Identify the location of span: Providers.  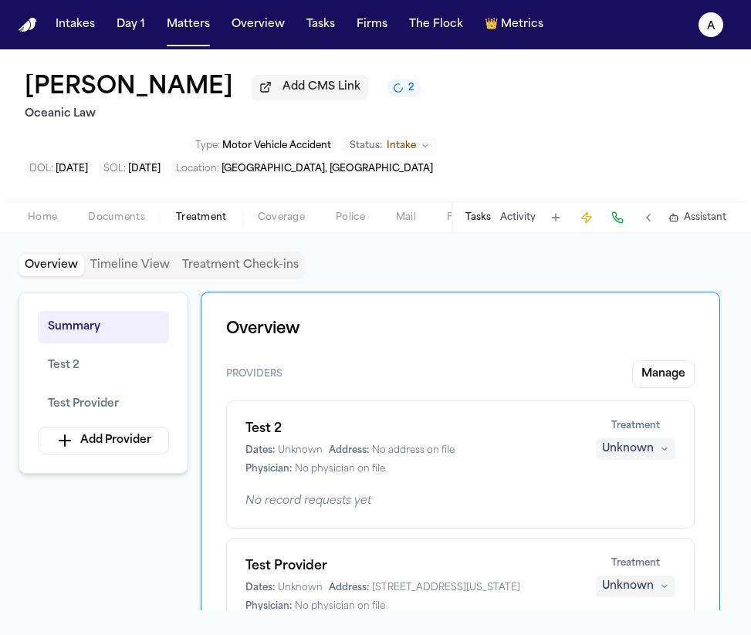
(254, 374).